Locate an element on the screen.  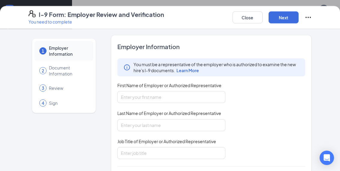
input: Enter job title is located at coordinates (171, 153).